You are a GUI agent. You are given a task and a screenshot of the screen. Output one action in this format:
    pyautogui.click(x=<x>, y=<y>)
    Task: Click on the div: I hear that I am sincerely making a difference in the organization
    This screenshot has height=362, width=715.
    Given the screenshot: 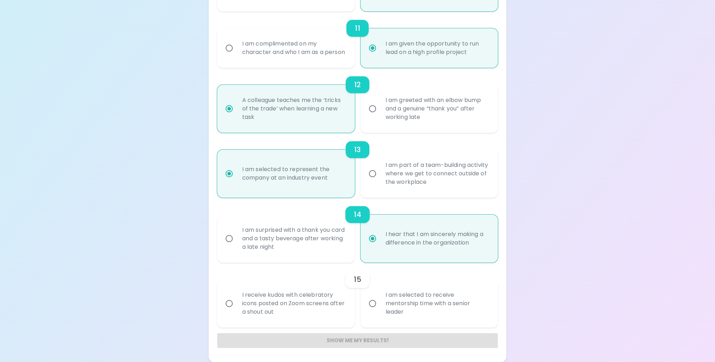 What is the action you would take?
    pyautogui.click(x=437, y=239)
    